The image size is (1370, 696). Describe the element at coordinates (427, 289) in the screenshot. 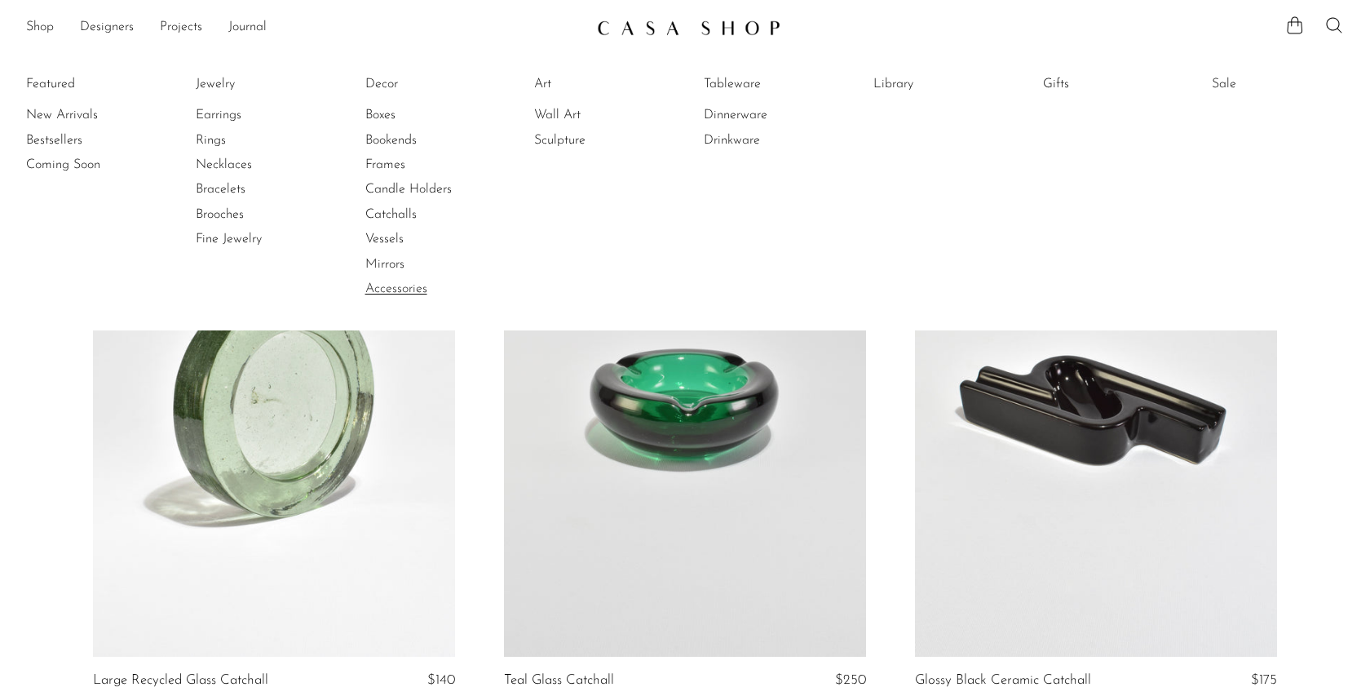

I see `a: Accessories` at that location.